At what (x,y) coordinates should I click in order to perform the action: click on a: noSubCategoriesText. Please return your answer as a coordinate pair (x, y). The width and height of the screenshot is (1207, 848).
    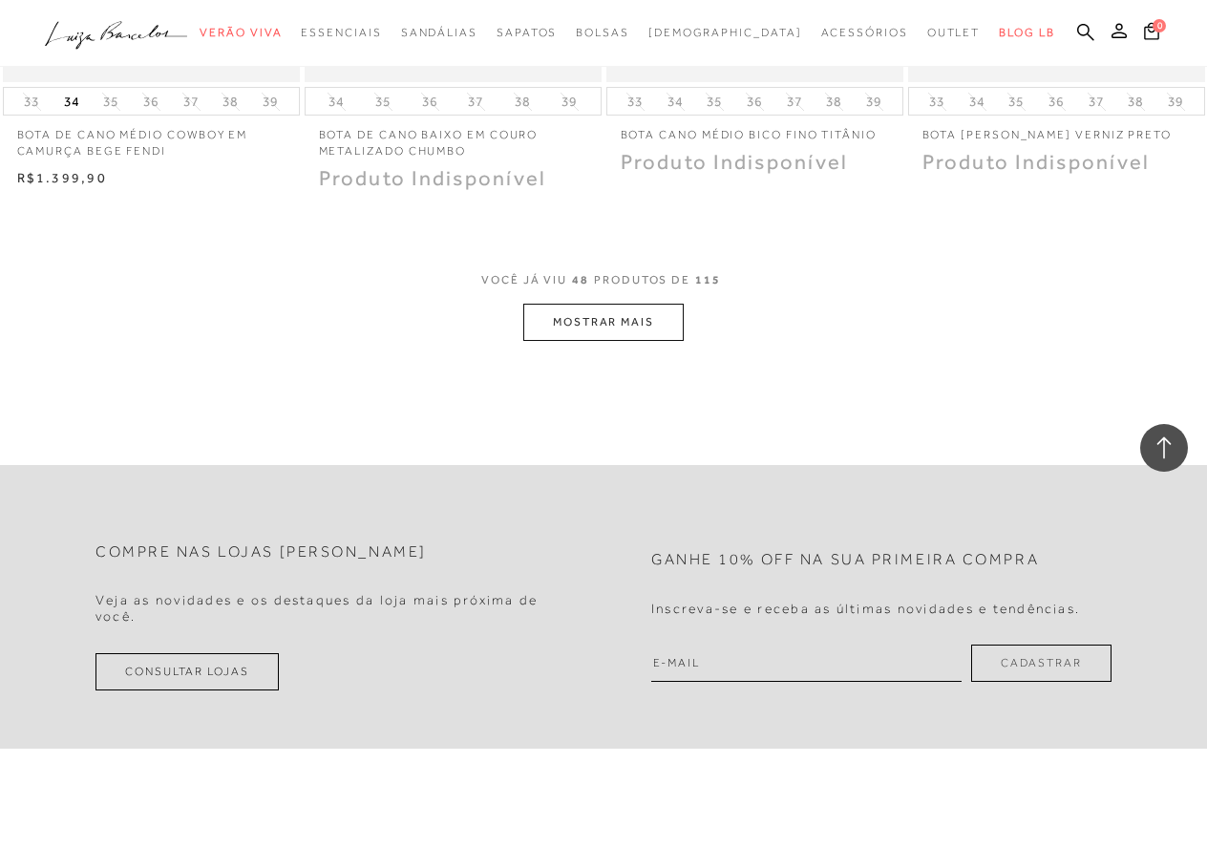
    Looking at the image, I should click on (725, 32).